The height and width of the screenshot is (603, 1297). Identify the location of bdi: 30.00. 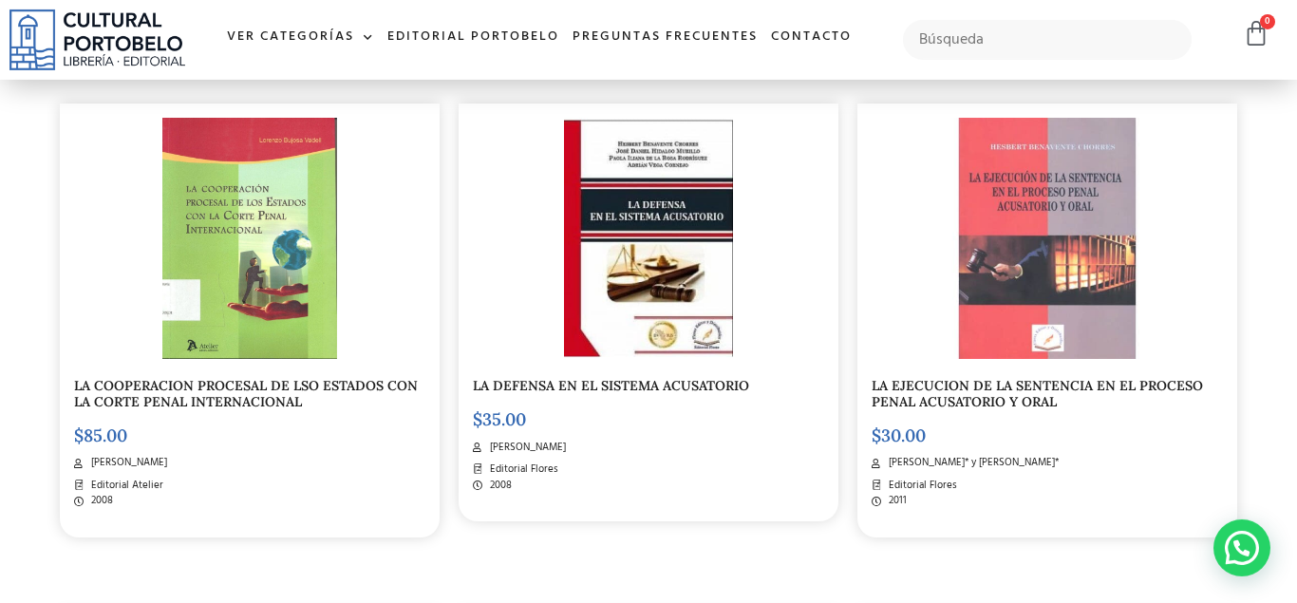
(898, 435).